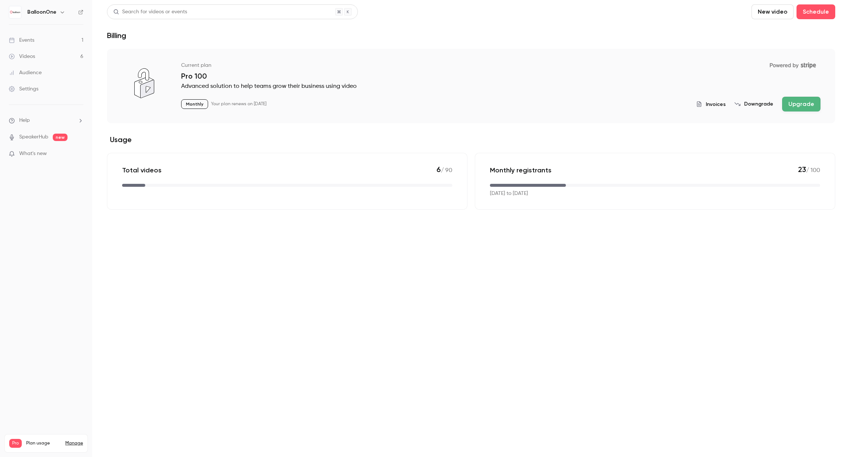 This screenshot has width=850, height=457. Describe the element at coordinates (15, 12) in the screenshot. I see `img: BalloonOne` at that location.